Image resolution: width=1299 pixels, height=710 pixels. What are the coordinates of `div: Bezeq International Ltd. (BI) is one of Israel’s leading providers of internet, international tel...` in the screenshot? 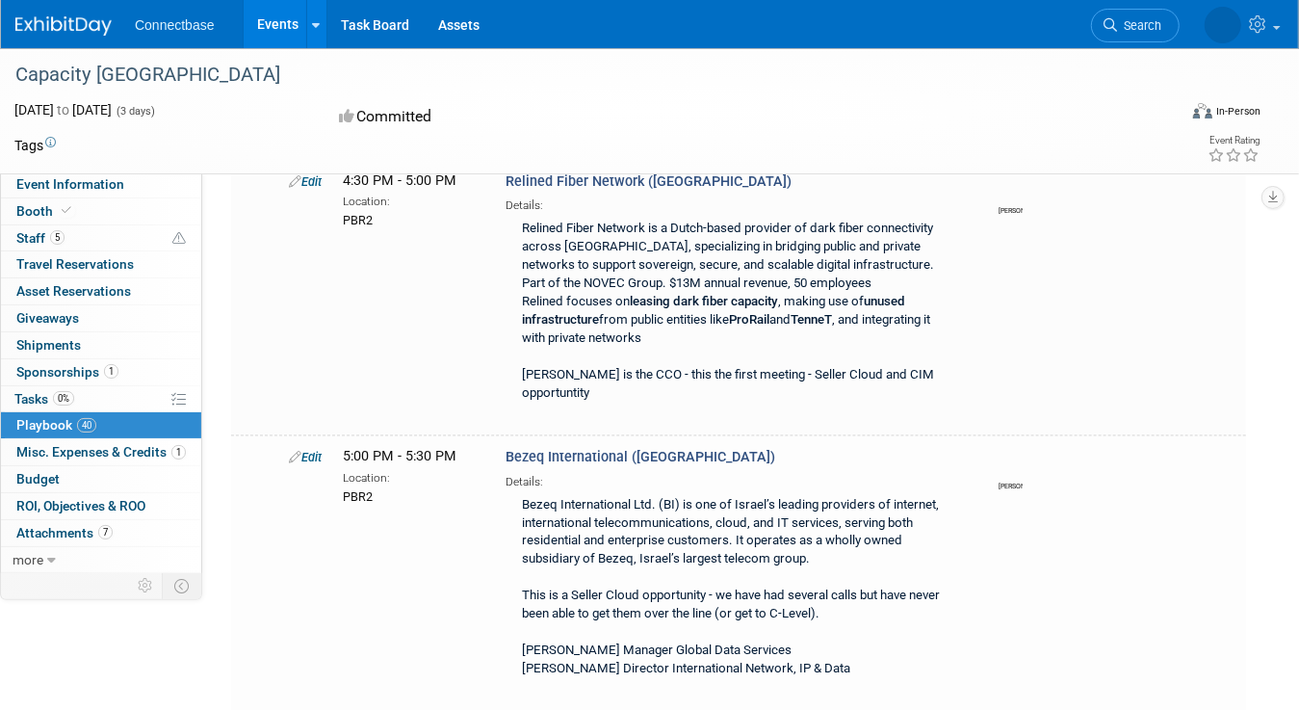 It's located at (735, 589).